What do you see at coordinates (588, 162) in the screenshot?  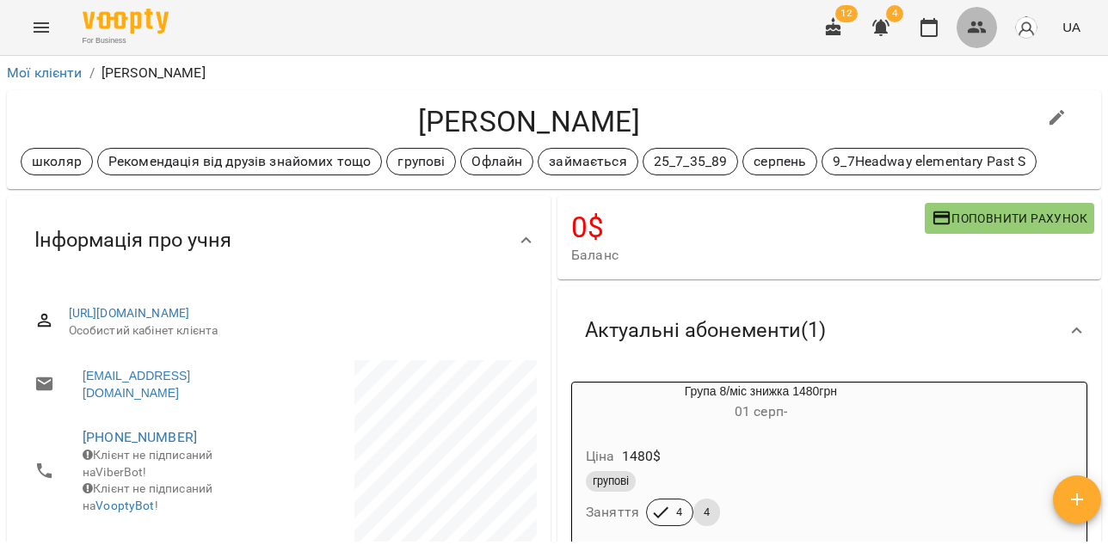 I see `div: займається` at bounding box center [588, 162].